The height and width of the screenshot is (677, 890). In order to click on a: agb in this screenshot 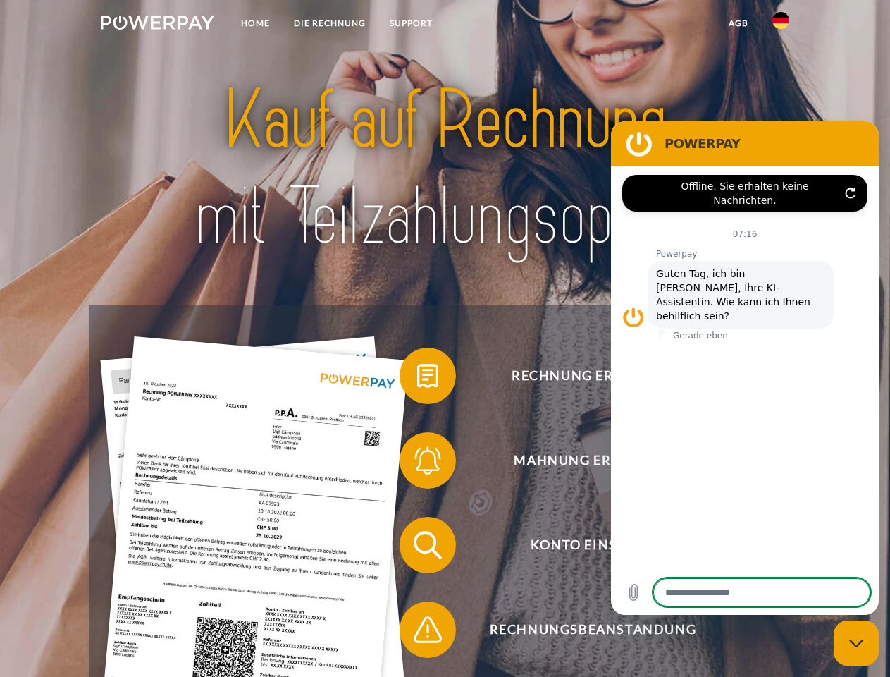, I will do `click(739, 23)`.